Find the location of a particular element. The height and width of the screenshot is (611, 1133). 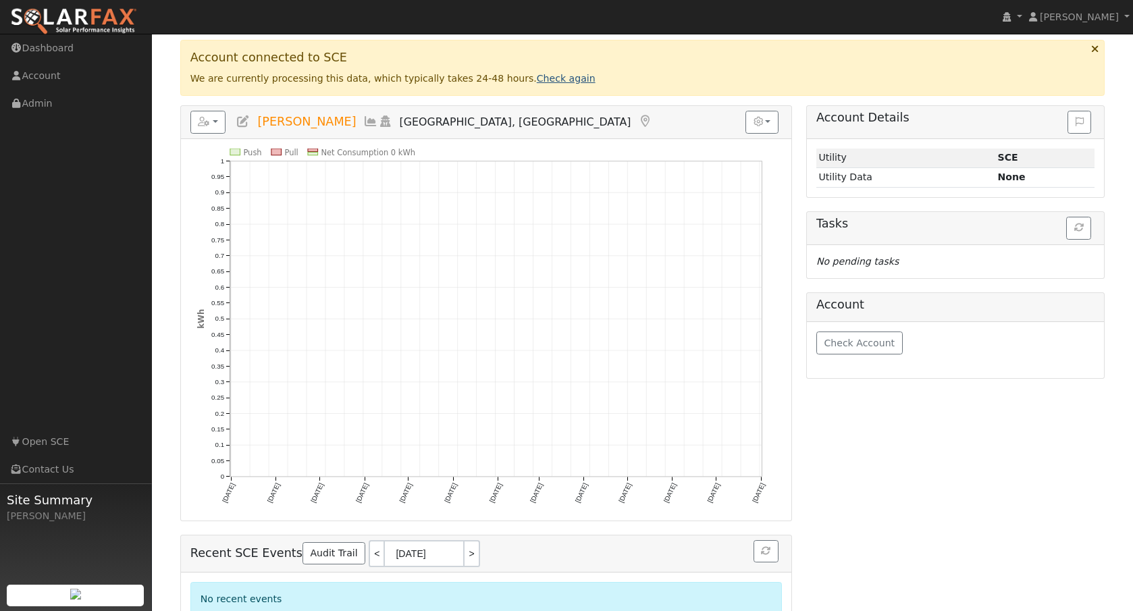

text: 0.5 is located at coordinates (220, 318).